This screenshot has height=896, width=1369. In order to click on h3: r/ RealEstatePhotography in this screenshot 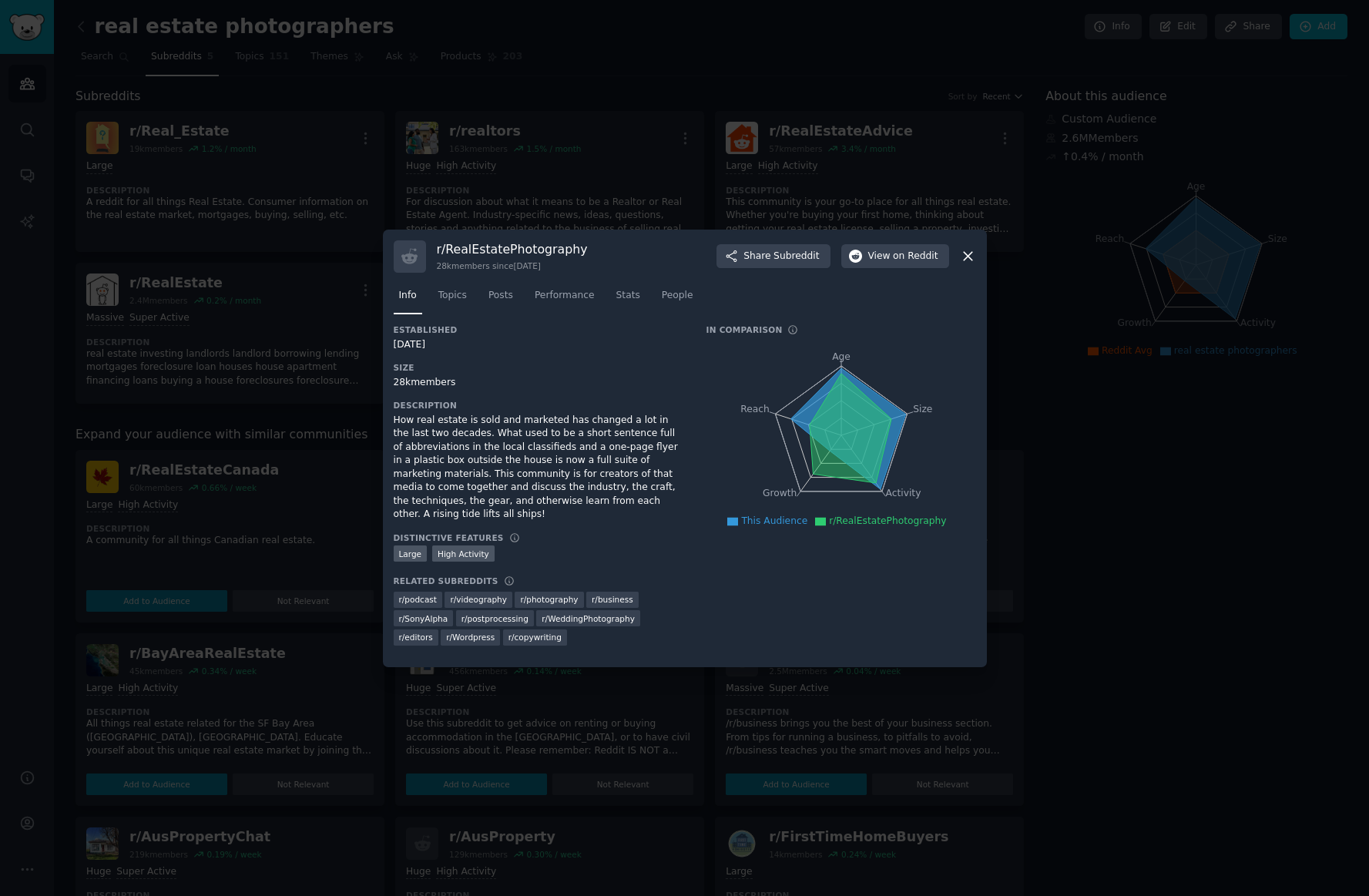, I will do `click(512, 249)`.